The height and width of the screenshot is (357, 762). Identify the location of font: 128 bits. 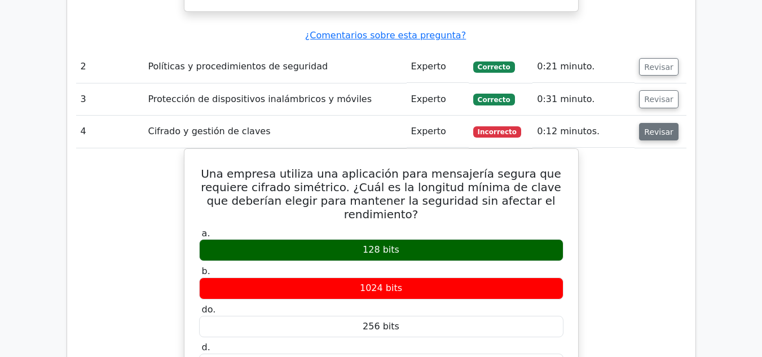
(381, 249).